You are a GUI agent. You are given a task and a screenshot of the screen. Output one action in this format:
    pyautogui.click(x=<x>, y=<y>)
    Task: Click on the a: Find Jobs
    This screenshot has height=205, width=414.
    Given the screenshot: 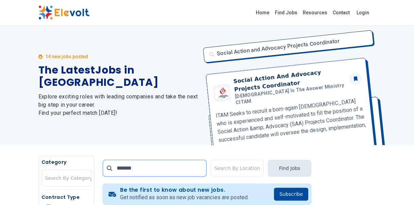 What is the action you would take?
    pyautogui.click(x=286, y=13)
    